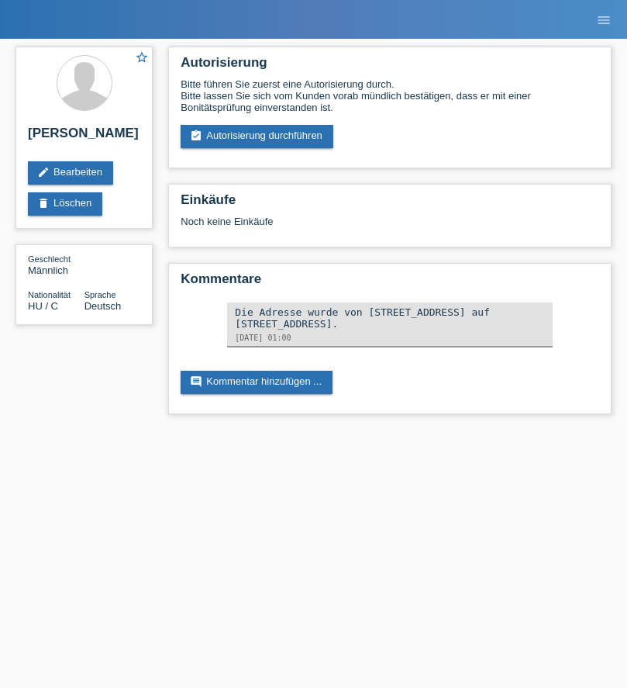 The image size is (627, 688). Describe the element at coordinates (196, 381) in the screenshot. I see `i: comment` at that location.